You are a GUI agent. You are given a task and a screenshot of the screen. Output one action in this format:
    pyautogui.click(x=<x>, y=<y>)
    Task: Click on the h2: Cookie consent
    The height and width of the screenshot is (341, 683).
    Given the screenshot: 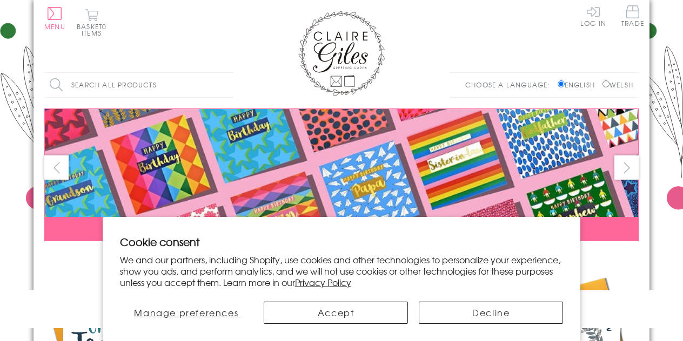 What is the action you would take?
    pyautogui.click(x=341, y=242)
    